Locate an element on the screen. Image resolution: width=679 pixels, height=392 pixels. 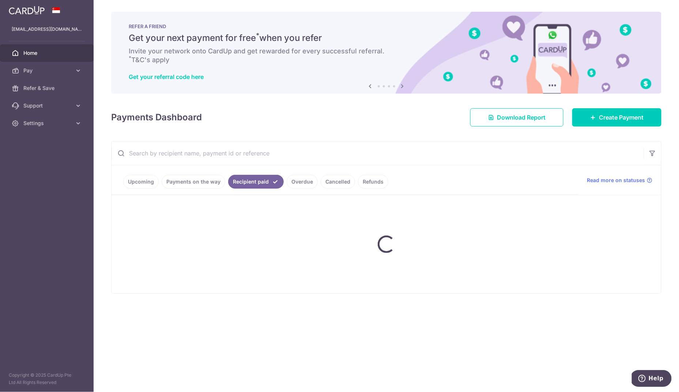
a: Read more on statuses is located at coordinates (619, 180).